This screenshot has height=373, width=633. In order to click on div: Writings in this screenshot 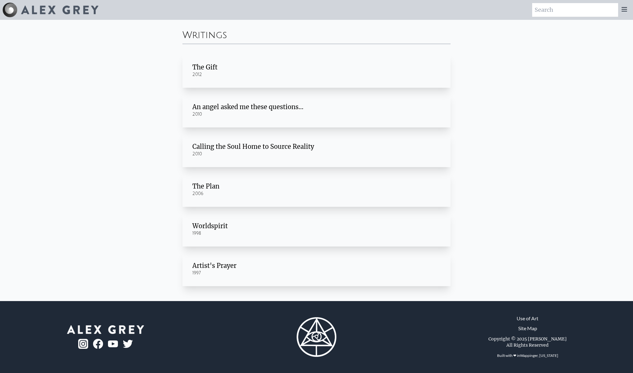, I will do `click(317, 34)`.